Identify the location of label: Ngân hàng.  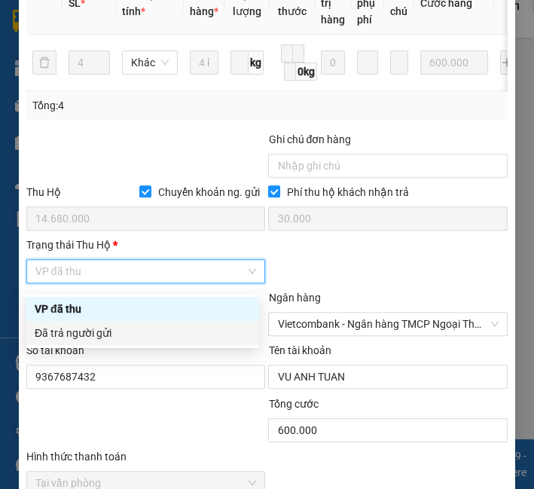
(294, 297).